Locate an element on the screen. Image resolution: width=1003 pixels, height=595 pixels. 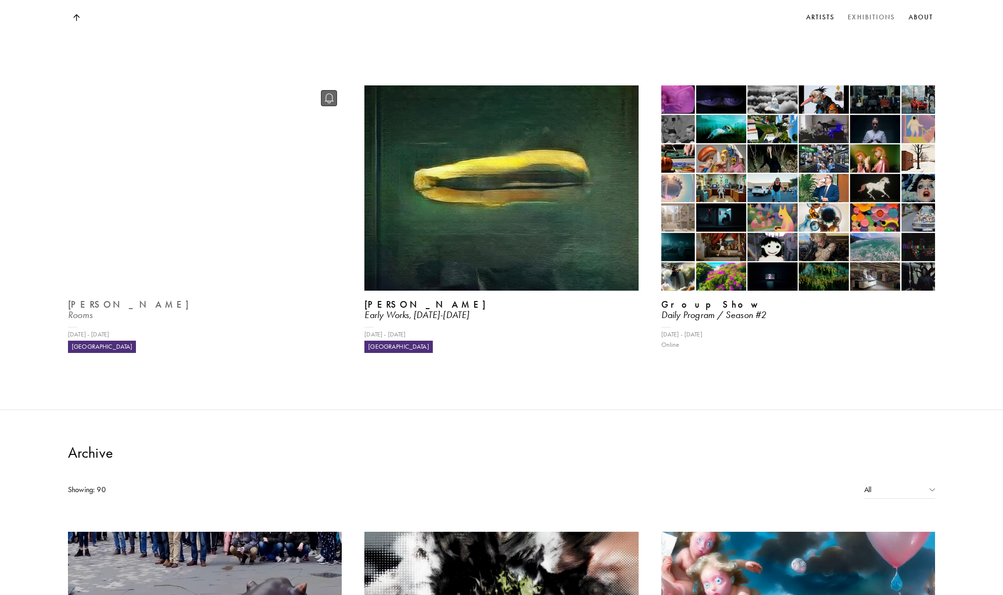
a: Artists is located at coordinates (820, 17).